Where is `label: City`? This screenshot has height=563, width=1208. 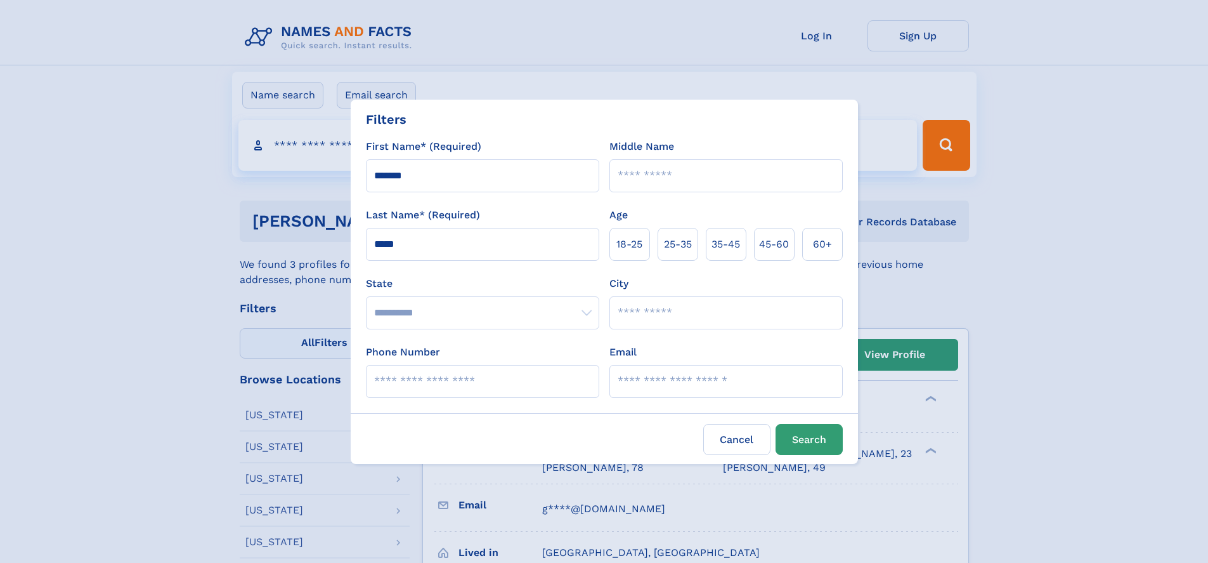 label: City is located at coordinates (619, 283).